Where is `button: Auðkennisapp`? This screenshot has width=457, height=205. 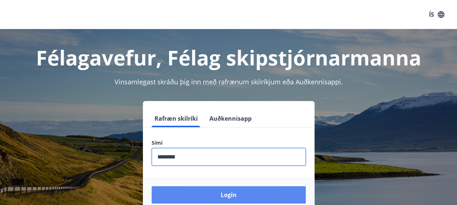
button: Auðkennisapp is located at coordinates (231, 119).